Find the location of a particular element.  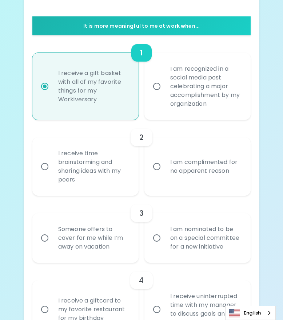

div: I am complimented for no apparent reason is located at coordinates (206, 166).